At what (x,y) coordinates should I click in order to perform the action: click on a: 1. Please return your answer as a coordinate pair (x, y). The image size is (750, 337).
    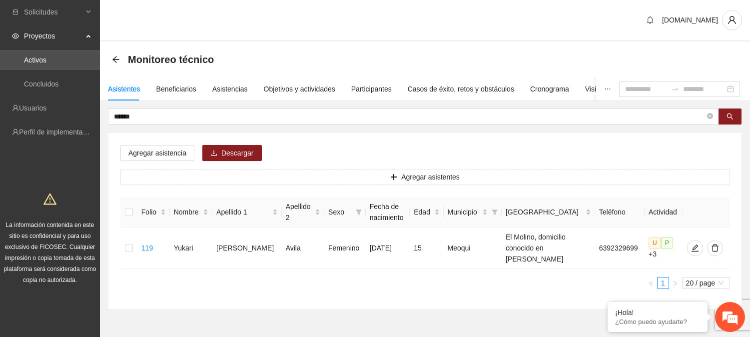
    Looking at the image, I should click on (663, 283).